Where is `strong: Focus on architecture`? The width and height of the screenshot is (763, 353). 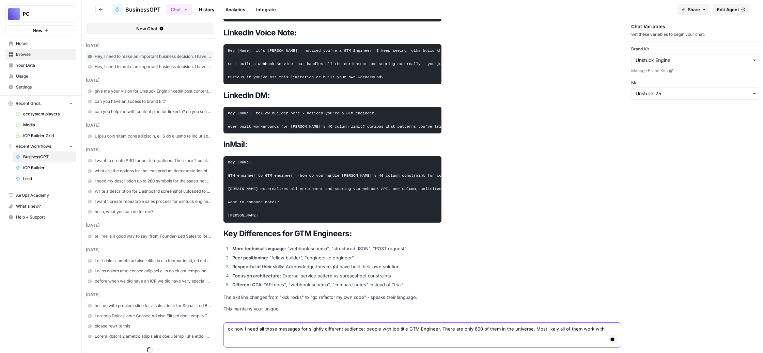
strong: Focus on architecture is located at coordinates (256, 276).